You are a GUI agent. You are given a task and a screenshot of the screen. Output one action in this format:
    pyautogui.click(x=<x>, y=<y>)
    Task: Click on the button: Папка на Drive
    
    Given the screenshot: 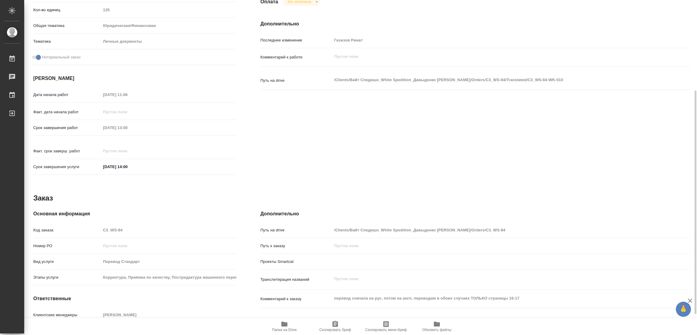 What is the action you would take?
    pyautogui.click(x=284, y=326)
    